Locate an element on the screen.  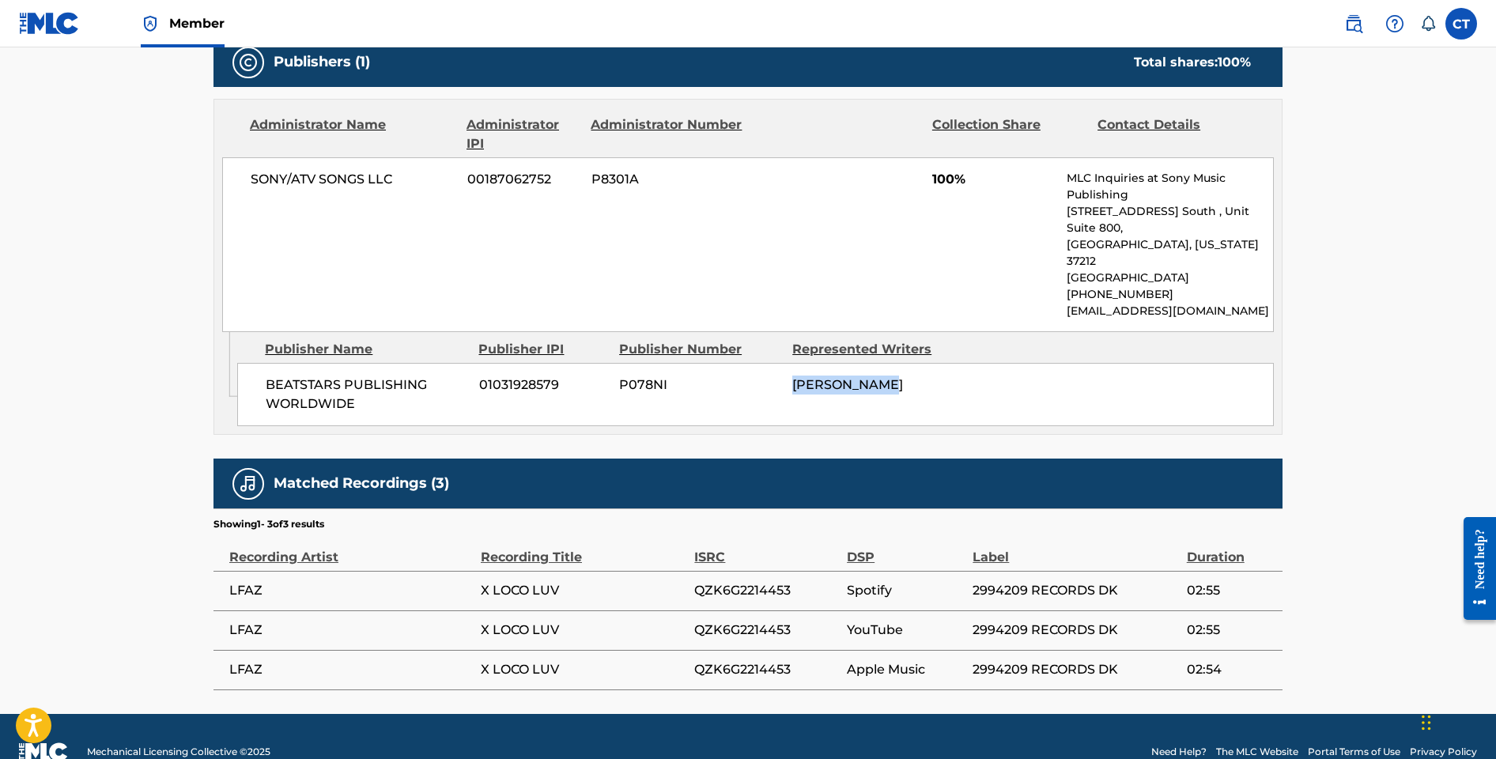
div: Recording Title is located at coordinates (583, 549).